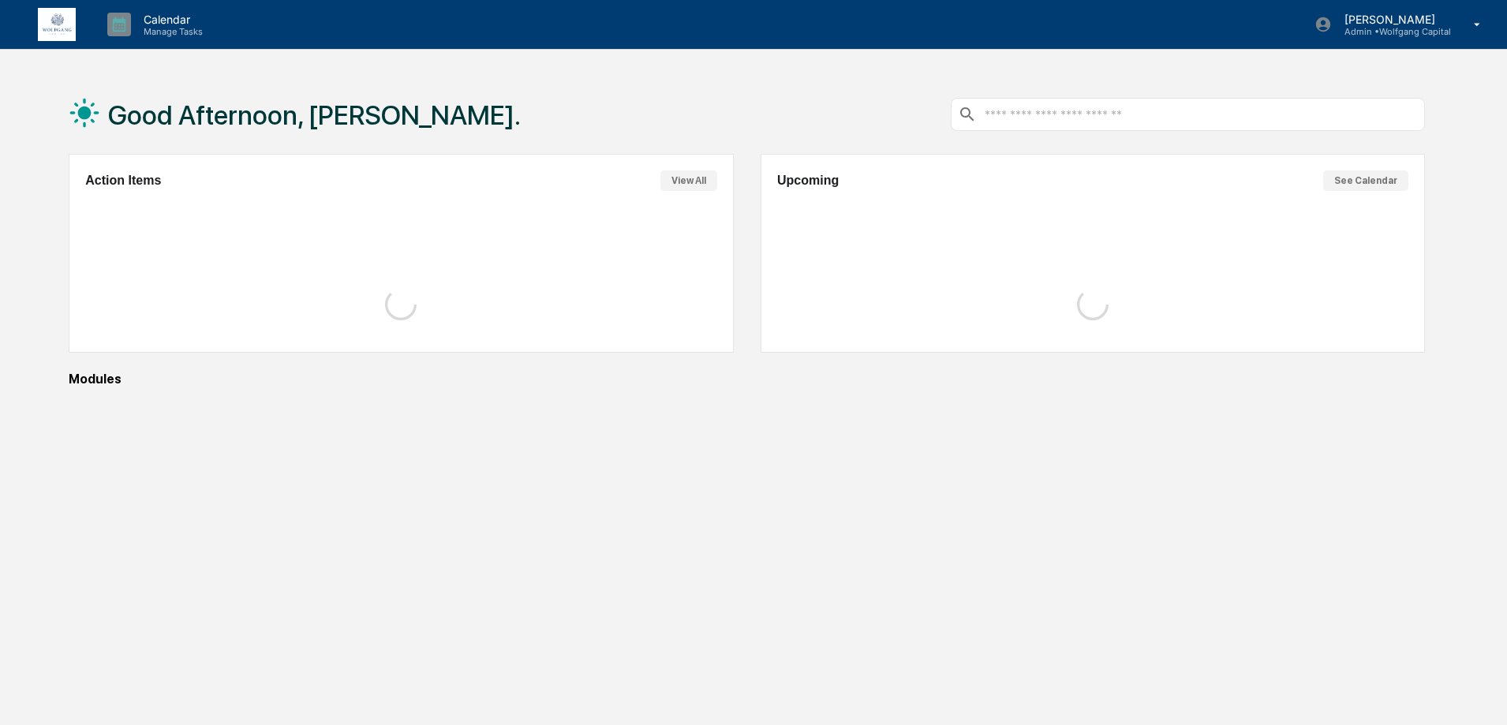 Image resolution: width=1507 pixels, height=725 pixels. Describe the element at coordinates (123, 181) in the screenshot. I see `h2: Action Items` at that location.